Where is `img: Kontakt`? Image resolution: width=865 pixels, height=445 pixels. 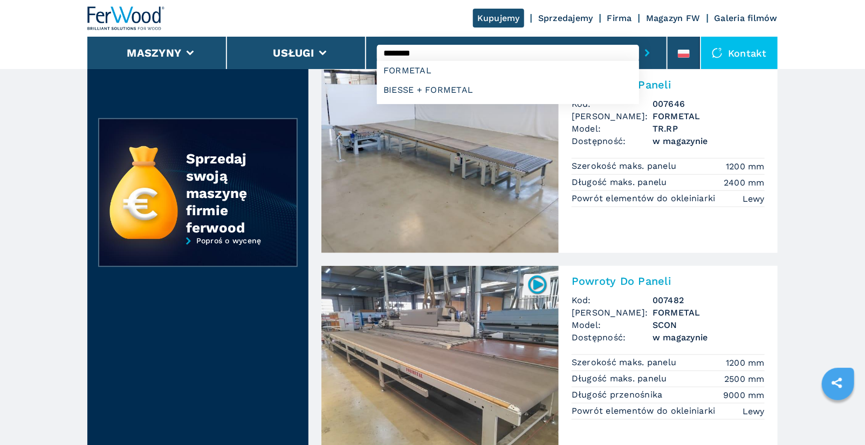
img: Kontakt is located at coordinates (717, 53).